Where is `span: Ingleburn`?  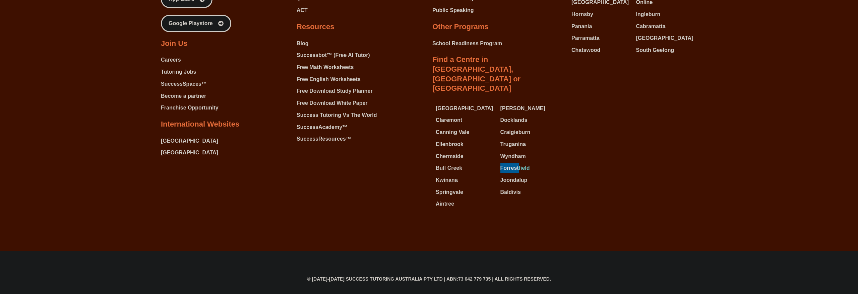
span: Ingleburn is located at coordinates (648, 14).